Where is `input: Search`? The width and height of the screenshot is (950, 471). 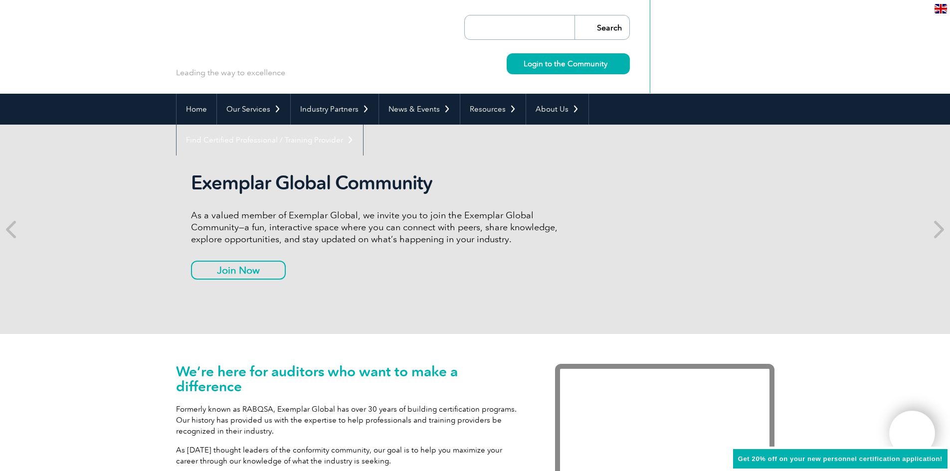 input: Search is located at coordinates (602, 27).